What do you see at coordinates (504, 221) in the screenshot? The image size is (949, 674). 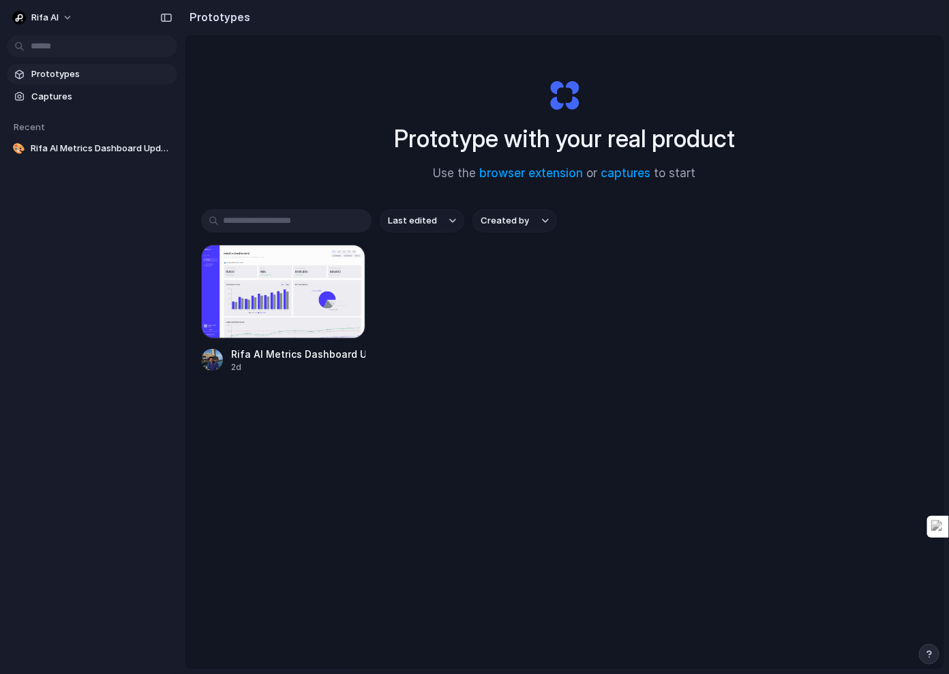 I see `span: Created by` at bounding box center [504, 221].